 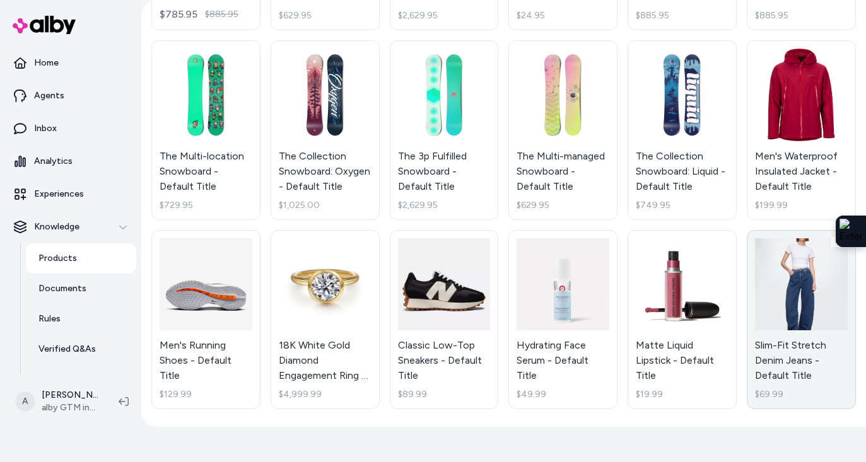 I want to click on p: Reviews, so click(x=55, y=380).